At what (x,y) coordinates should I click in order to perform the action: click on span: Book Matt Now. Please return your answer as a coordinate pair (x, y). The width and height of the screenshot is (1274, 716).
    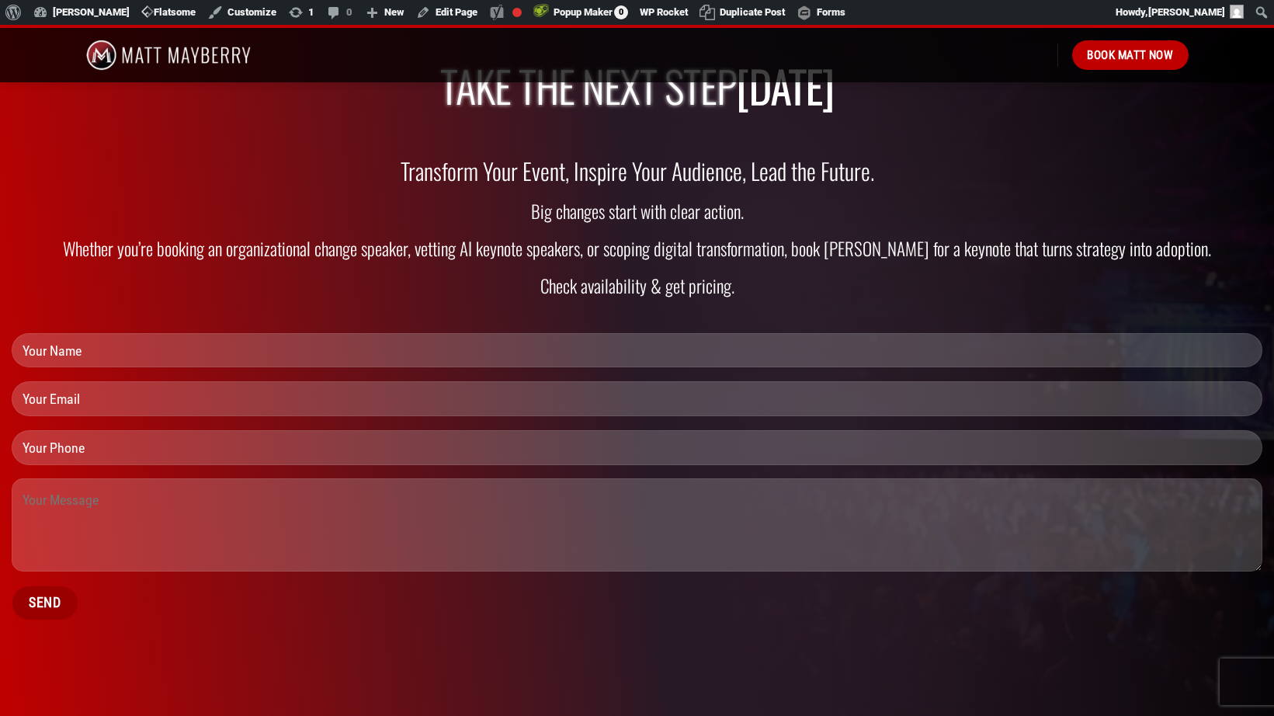
    Looking at the image, I should click on (1129, 55).